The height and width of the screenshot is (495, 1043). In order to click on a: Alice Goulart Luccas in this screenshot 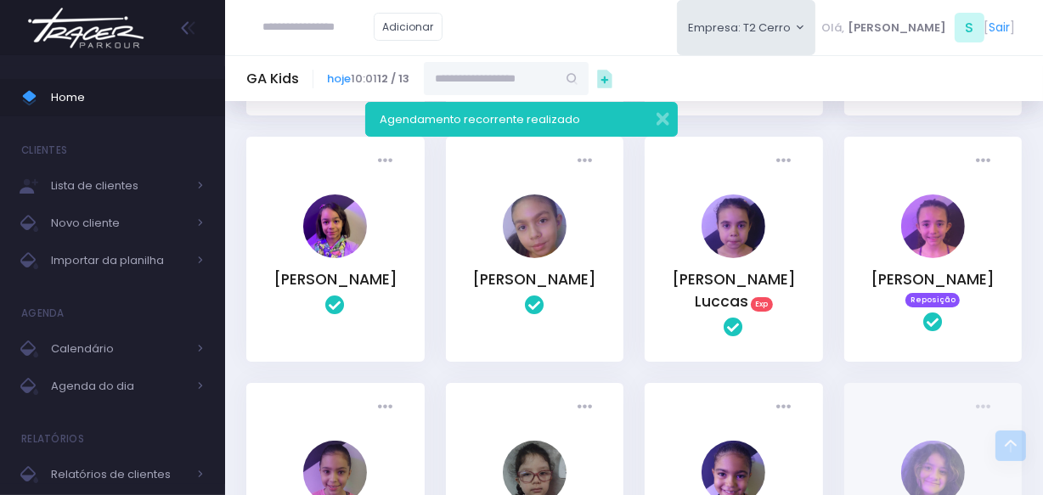, I will do `click(733, 254)`.